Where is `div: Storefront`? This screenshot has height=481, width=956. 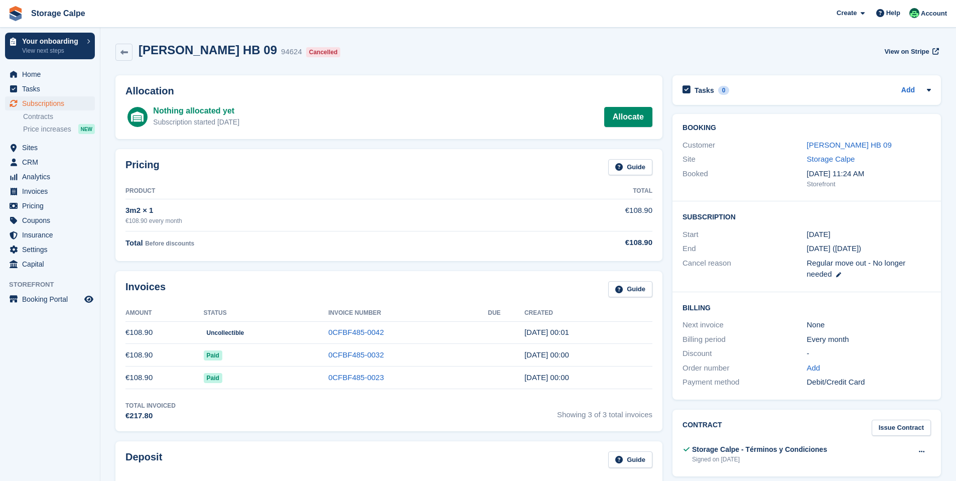
div: Storefront is located at coordinates (869, 184).